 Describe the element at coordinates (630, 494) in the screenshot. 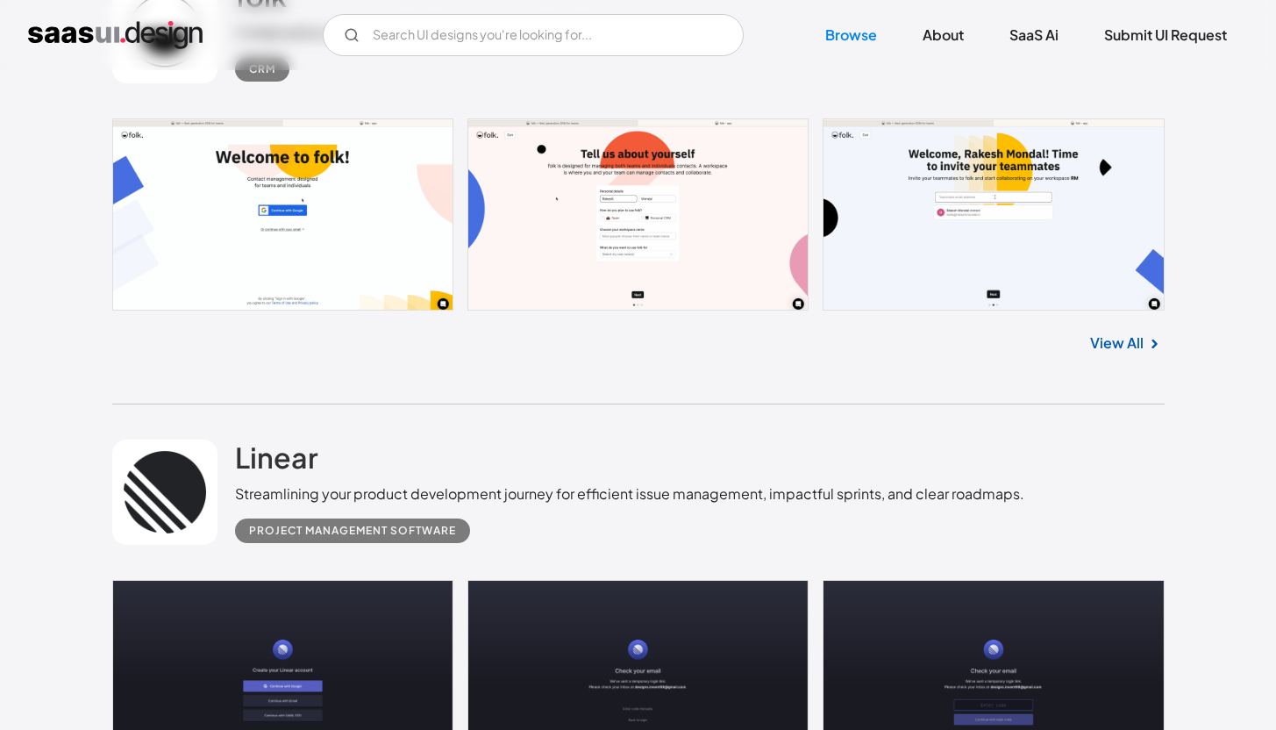

I see `div: Streamlining your product development journey for efficient issue management, impactful sprints, ...` at that location.